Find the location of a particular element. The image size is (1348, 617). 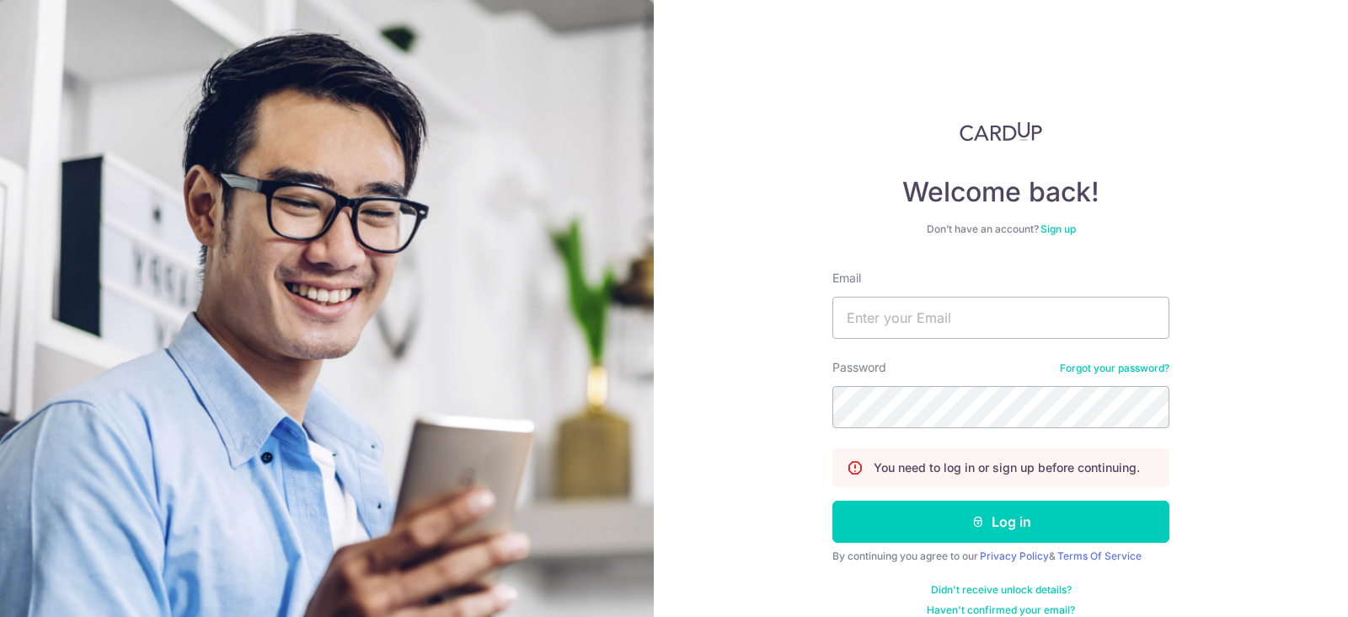

img: CardUp Logo is located at coordinates (1001, 131).